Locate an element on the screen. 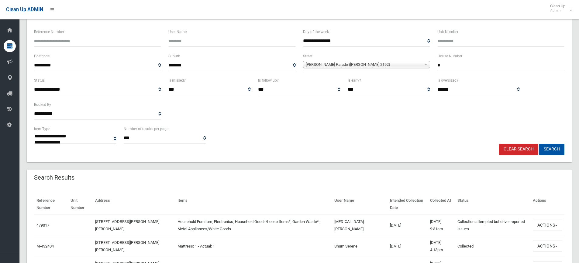 Image resolution: width=579 pixels, height=263 pixels. td: Collected is located at coordinates (492, 246).